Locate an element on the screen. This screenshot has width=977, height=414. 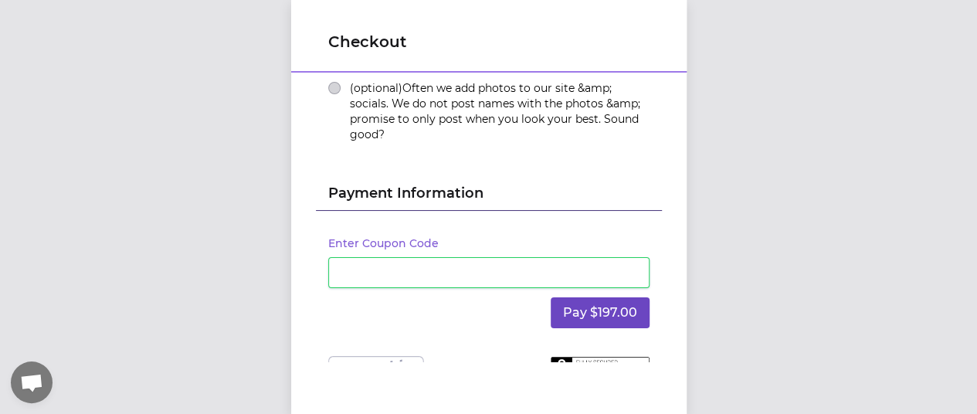
div: Open chat is located at coordinates (32, 382).